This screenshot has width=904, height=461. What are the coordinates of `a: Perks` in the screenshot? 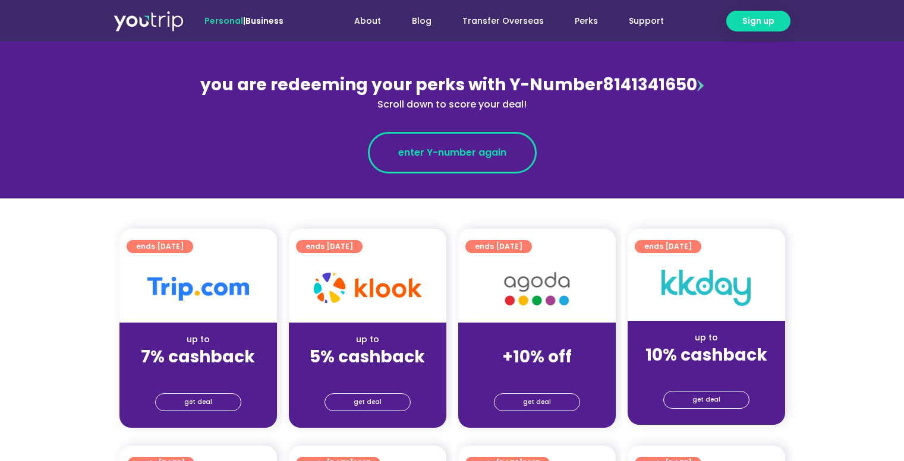 It's located at (586, 21).